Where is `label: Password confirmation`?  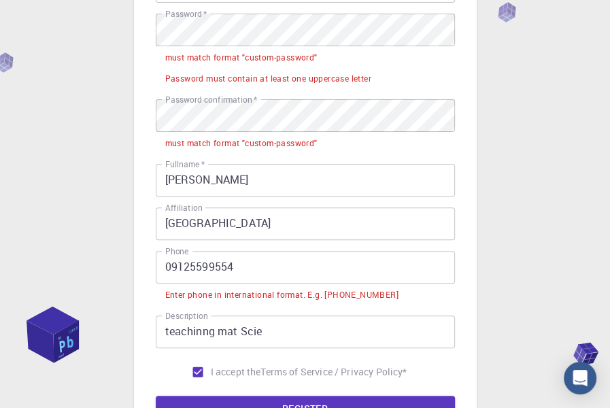
label: Password confirmation is located at coordinates (211, 99).